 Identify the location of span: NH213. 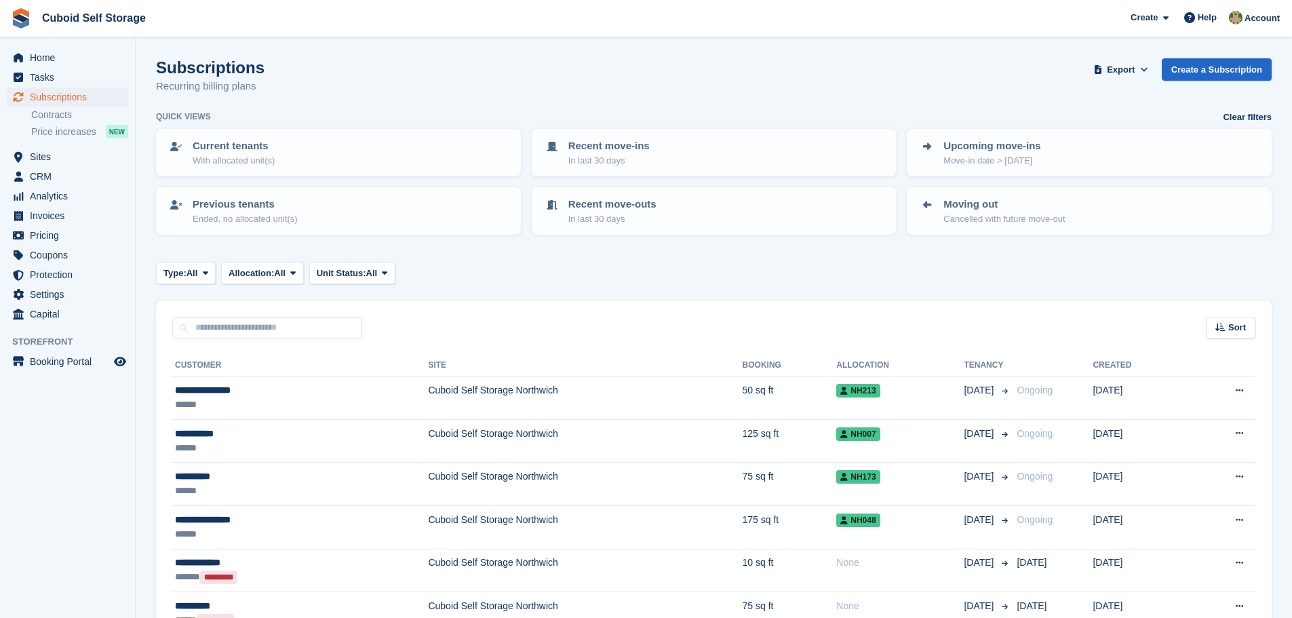
(858, 391).